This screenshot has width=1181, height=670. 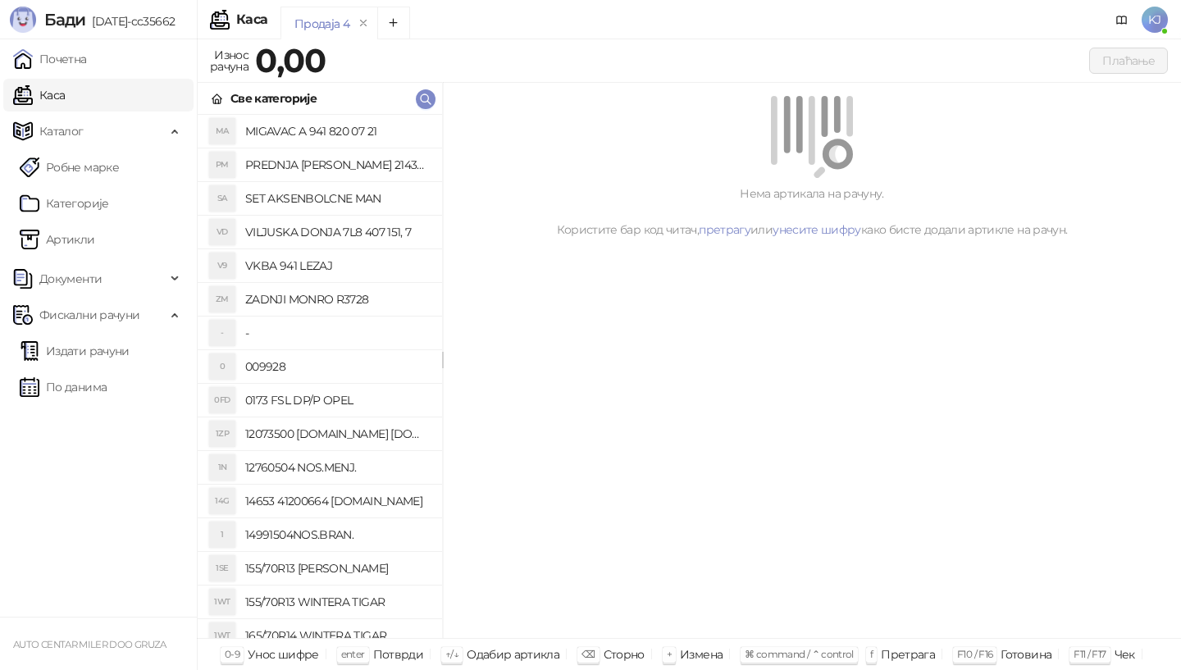 I want to click on div: grid, so click(x=320, y=377).